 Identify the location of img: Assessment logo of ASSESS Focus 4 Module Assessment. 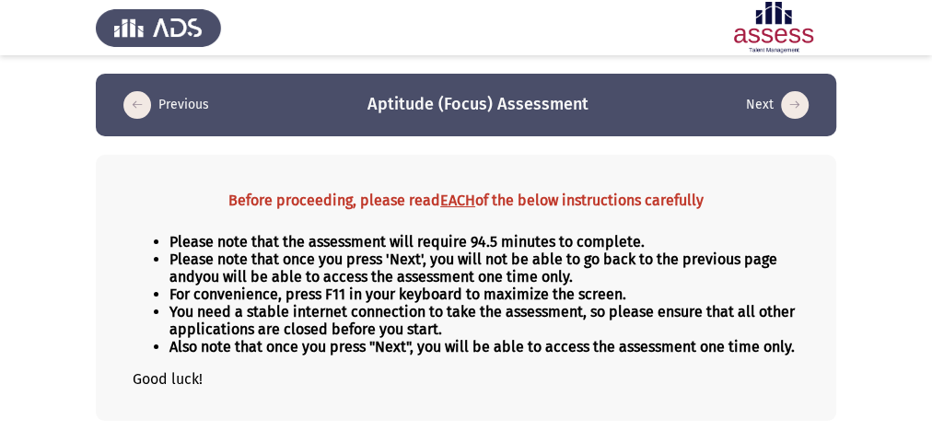
(773, 28).